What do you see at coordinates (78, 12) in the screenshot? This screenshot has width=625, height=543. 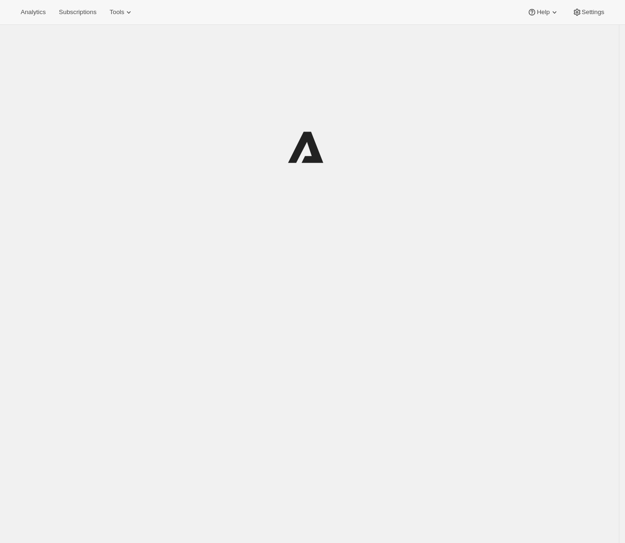 I see `button: Subscriptions` at bounding box center [78, 12].